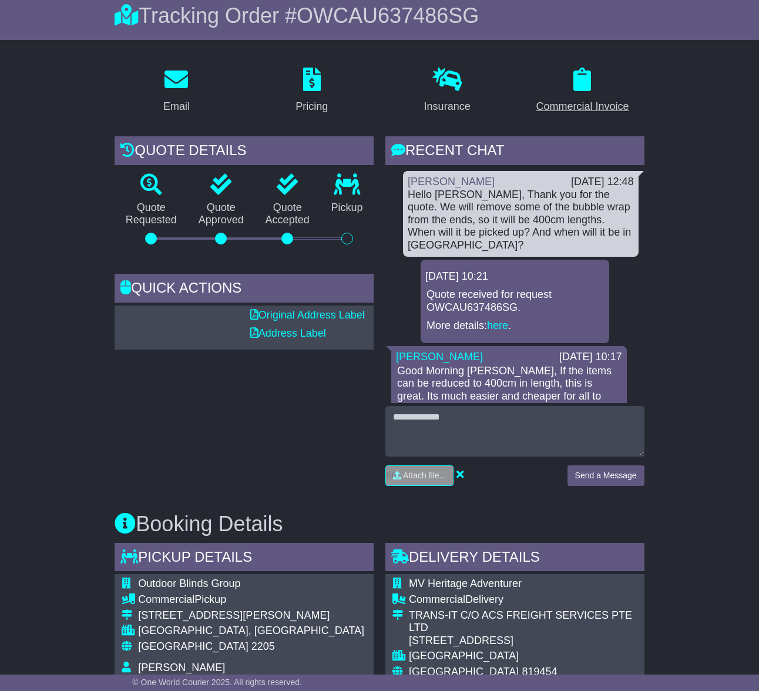  What do you see at coordinates (244, 290) in the screenshot?
I see `div: Quick Actions` at bounding box center [244, 290].